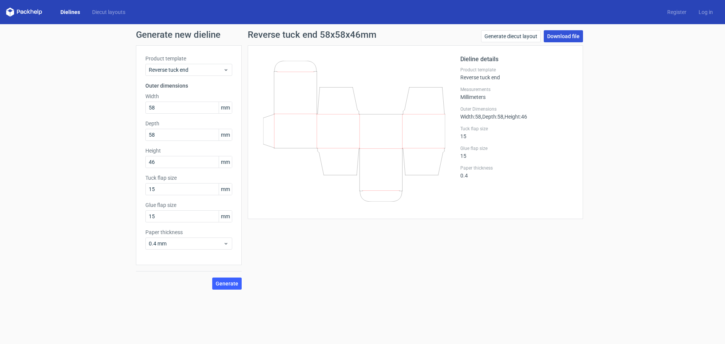 The height and width of the screenshot is (344, 725). Describe the element at coordinates (705, 12) in the screenshot. I see `a: Log in` at that location.